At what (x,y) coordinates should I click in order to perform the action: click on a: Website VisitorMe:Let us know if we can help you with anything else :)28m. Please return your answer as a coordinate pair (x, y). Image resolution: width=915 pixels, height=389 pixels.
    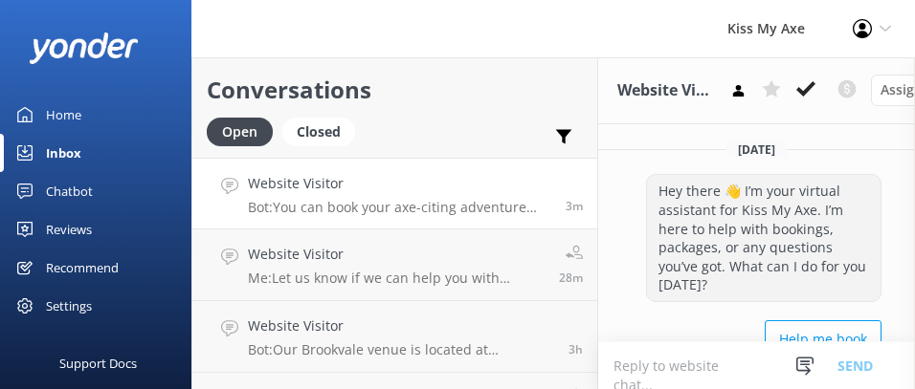
    Looking at the image, I should click on (394, 265).